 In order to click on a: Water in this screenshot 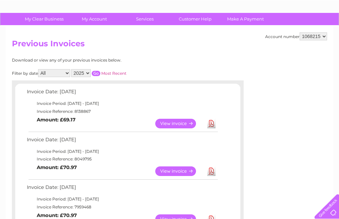, I will do `click(229, 30)`.